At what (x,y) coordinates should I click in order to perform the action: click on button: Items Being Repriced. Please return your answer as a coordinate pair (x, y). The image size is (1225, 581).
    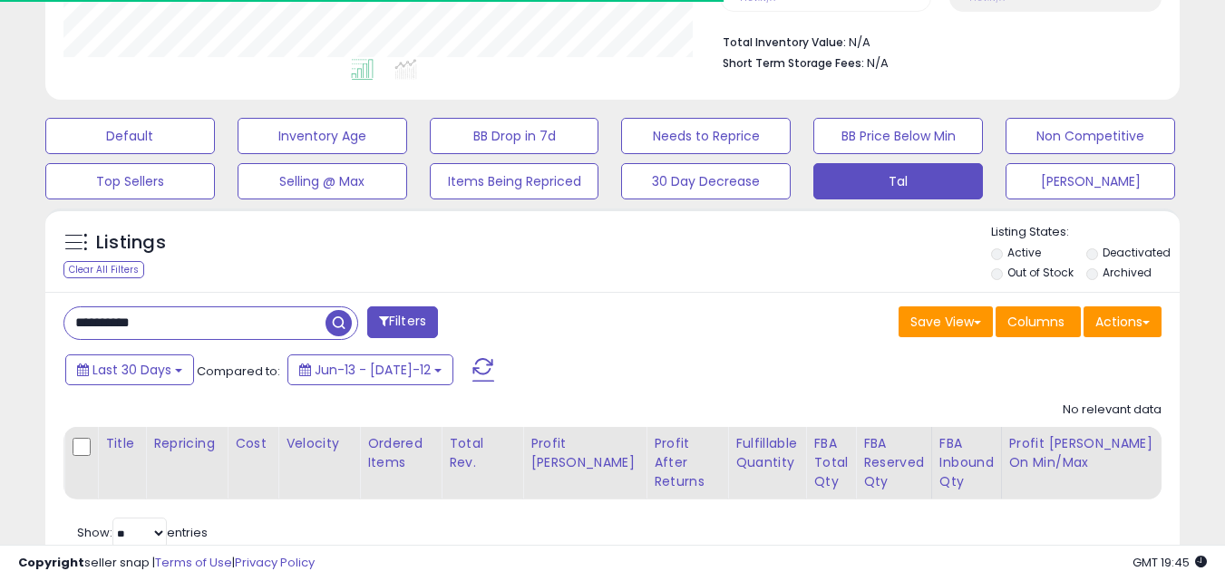
    Looking at the image, I should click on (514, 181).